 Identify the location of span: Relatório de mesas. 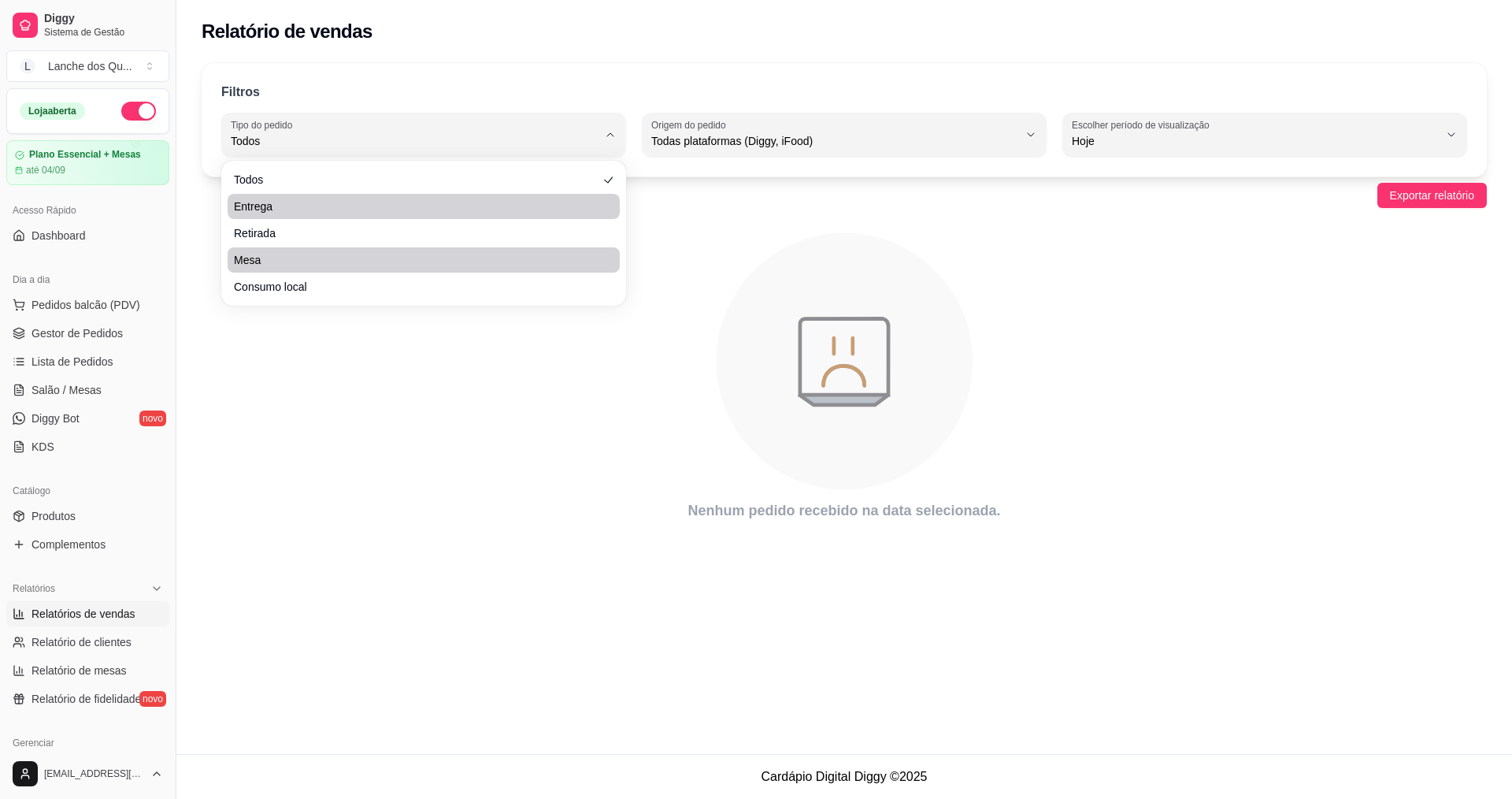
(78, 670).